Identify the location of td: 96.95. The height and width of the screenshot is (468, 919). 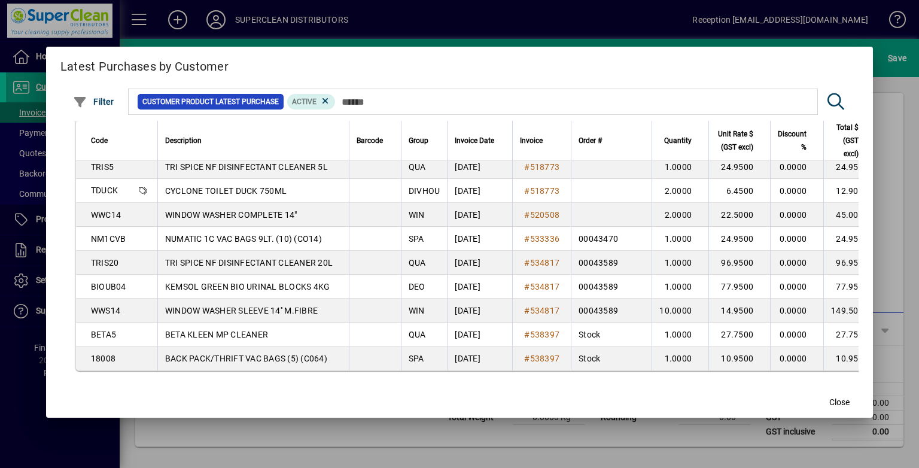
(849, 263).